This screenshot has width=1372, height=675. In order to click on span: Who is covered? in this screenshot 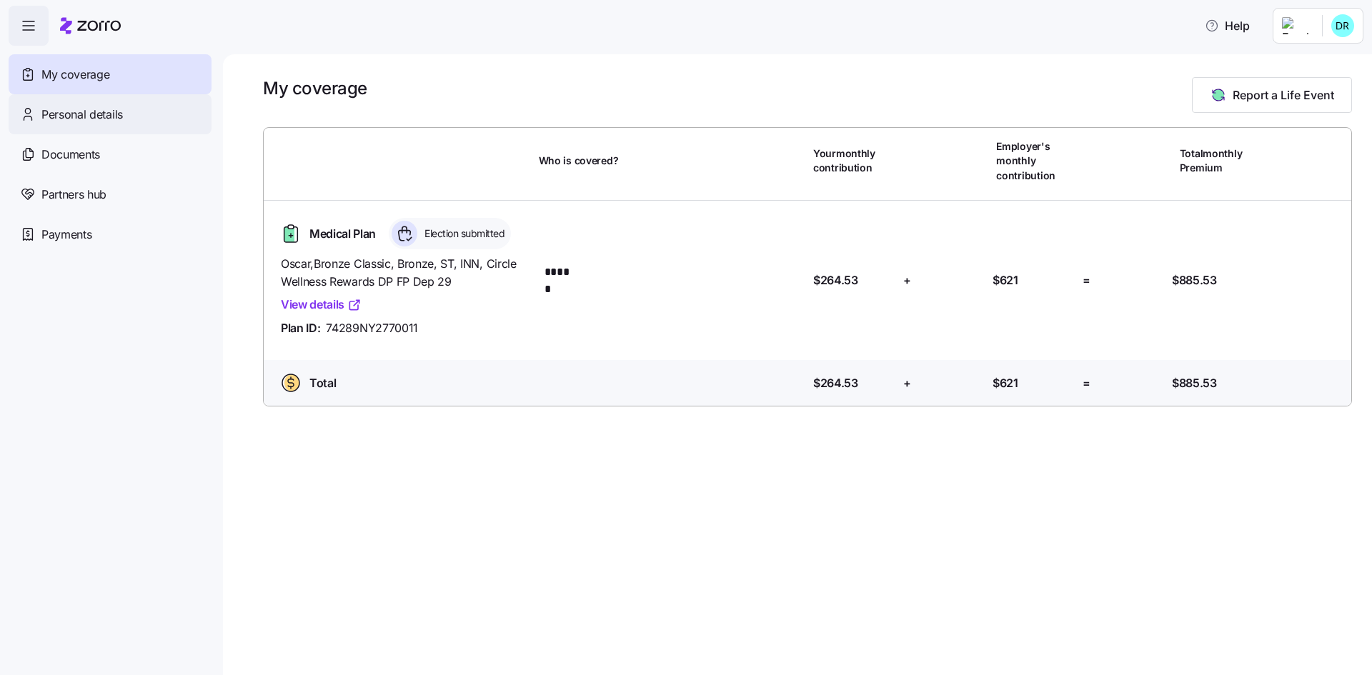, I will do `click(579, 161)`.